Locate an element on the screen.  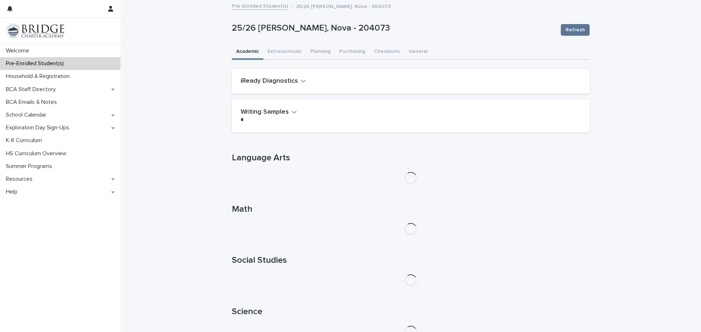
button: Writing Samples is located at coordinates (269, 112).